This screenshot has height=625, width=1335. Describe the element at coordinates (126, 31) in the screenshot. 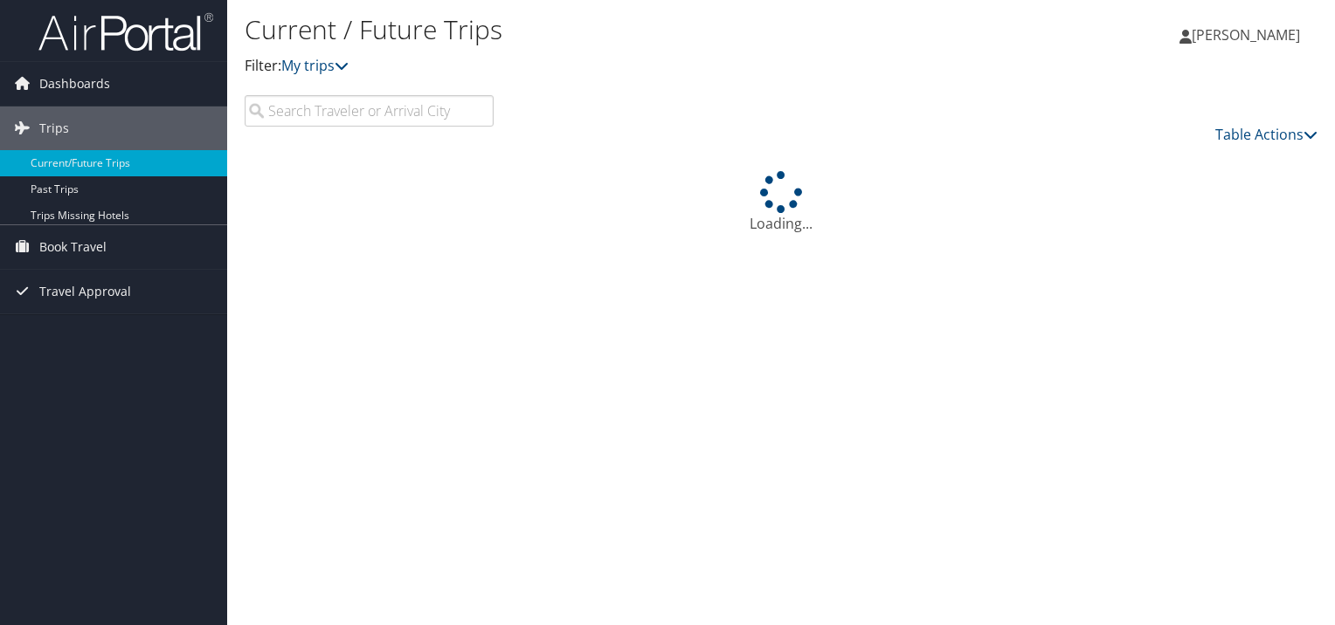

I see `img: airportal-logo.png` at that location.